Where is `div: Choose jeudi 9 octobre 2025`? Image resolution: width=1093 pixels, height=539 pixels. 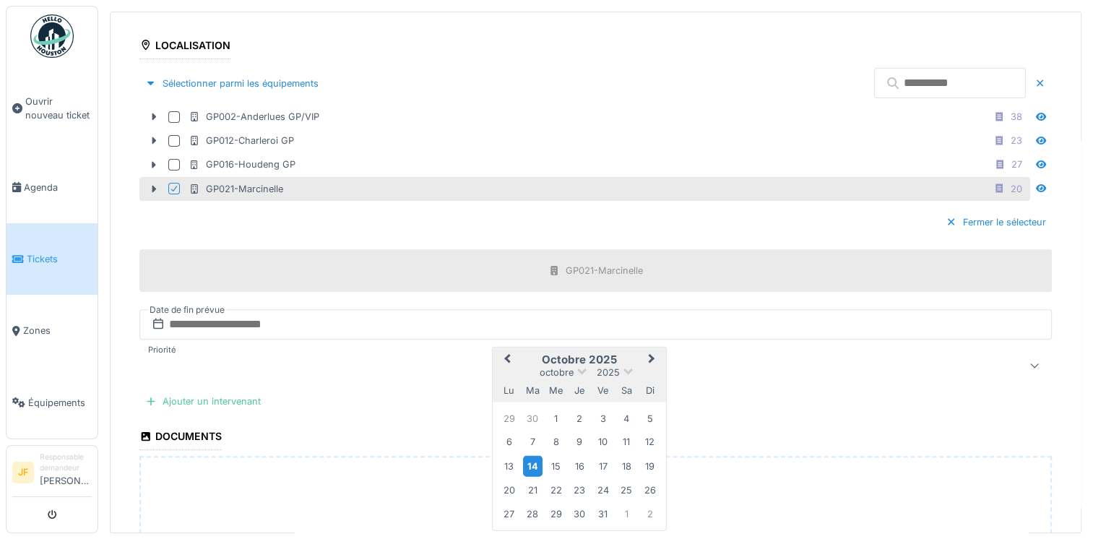 div: Choose jeudi 9 octobre 2025 is located at coordinates (578, 441).